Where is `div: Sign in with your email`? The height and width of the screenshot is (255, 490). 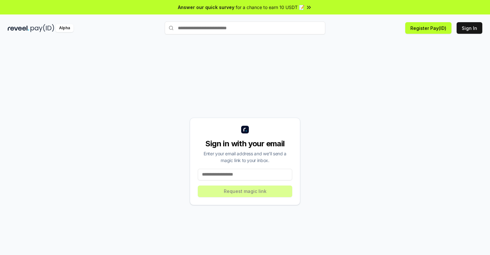 div: Sign in with your email is located at coordinates (245, 143).